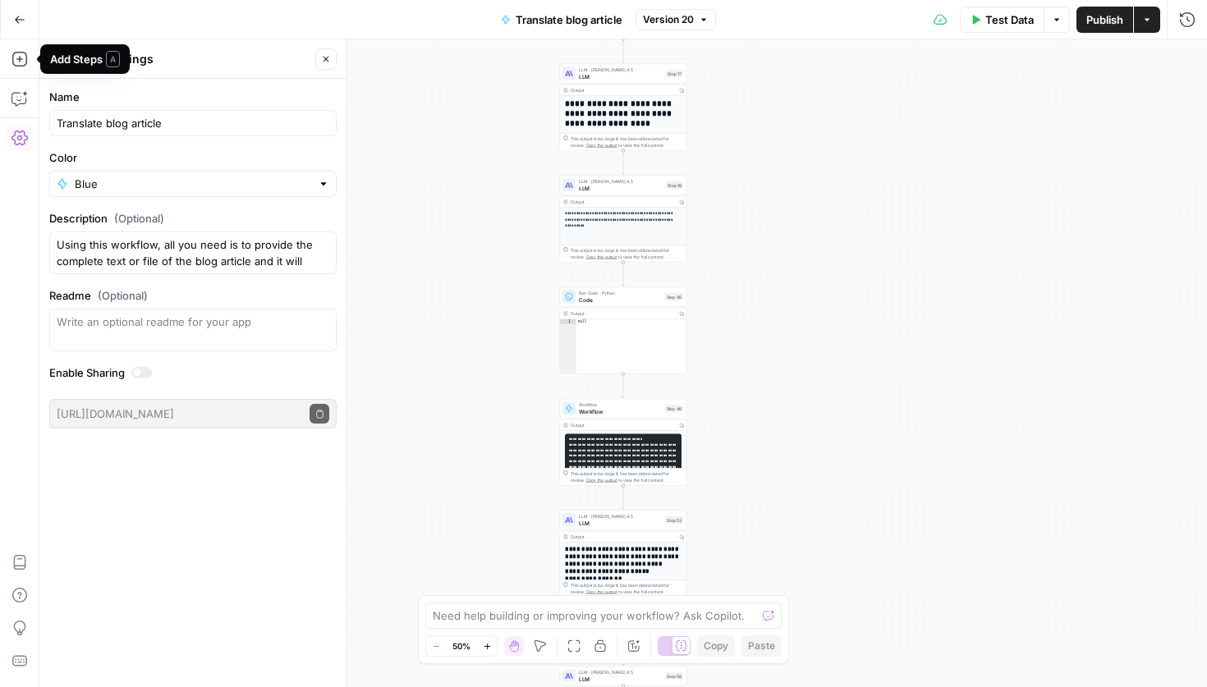  What do you see at coordinates (620, 300) in the screenshot?
I see `span: Code` at bounding box center [620, 300].